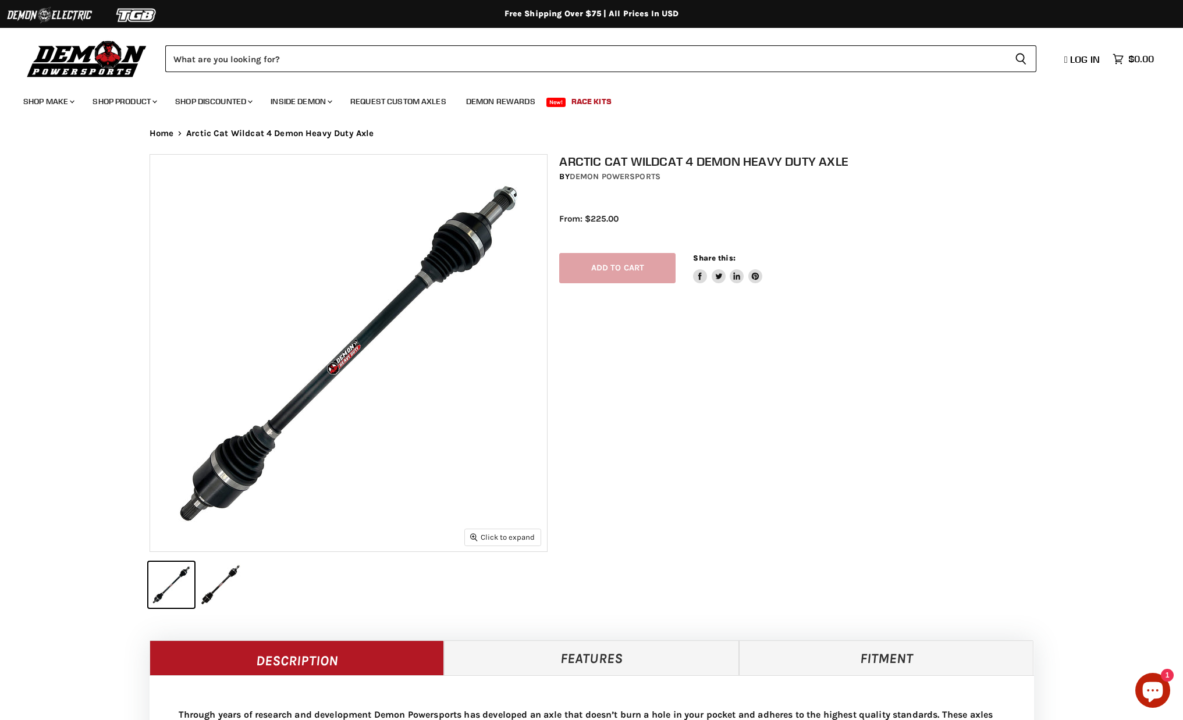 Image resolution: width=1183 pixels, height=720 pixels. What do you see at coordinates (592, 14) in the screenshot?
I see `div: Free Shipping Over $75 | All Prices In USD` at bounding box center [592, 14].